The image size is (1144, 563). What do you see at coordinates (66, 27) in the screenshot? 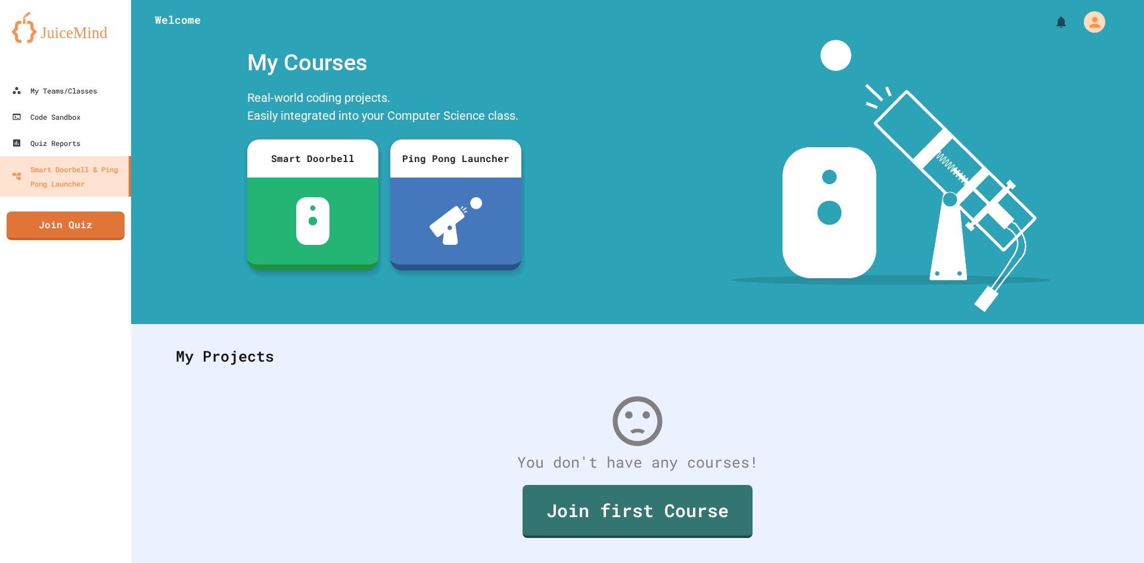
I see `img: logo-orange.svg` at bounding box center [66, 27].